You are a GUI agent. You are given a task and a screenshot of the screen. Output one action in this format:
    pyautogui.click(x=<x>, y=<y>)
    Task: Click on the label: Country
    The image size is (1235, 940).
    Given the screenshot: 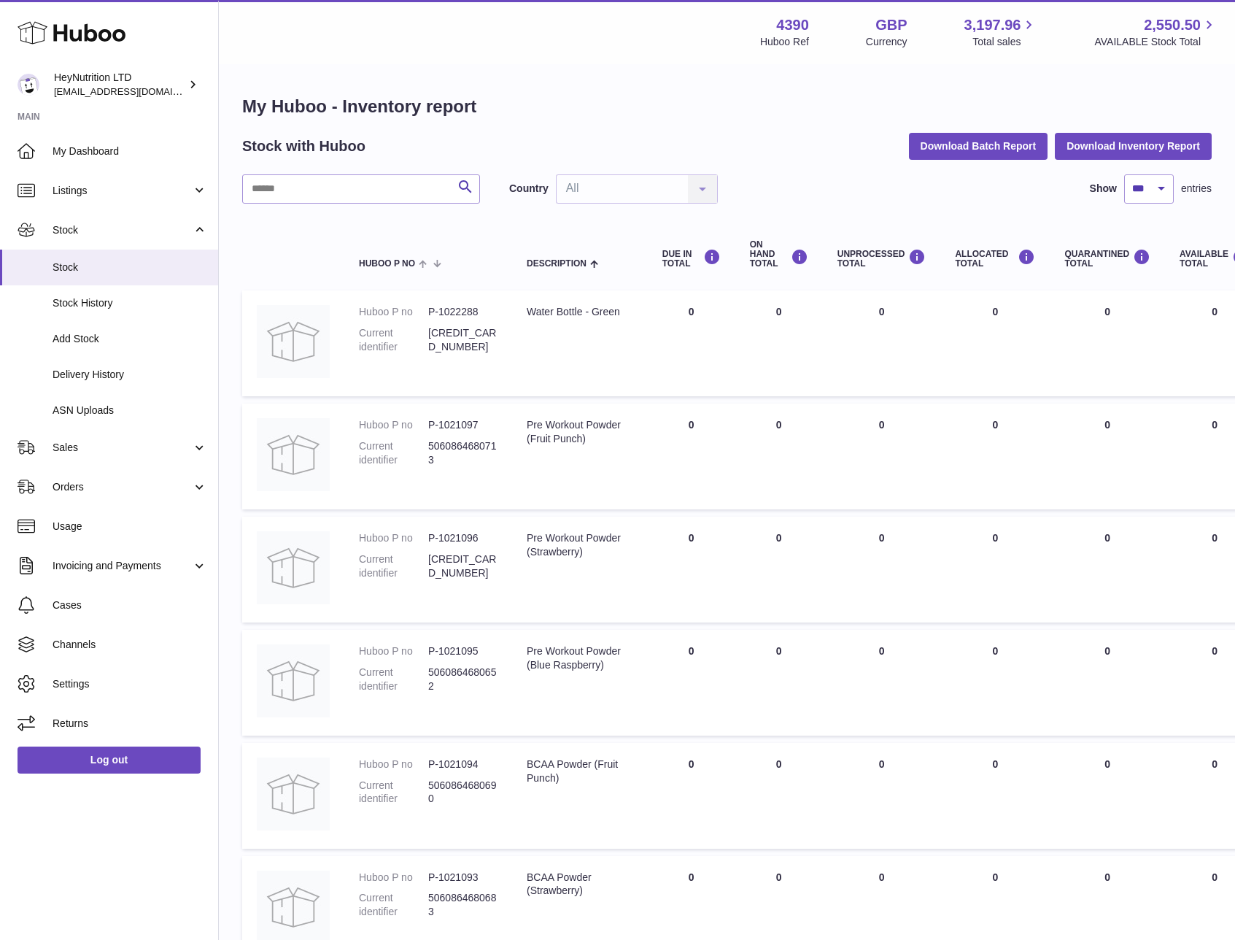 What is the action you would take?
    pyautogui.click(x=529, y=188)
    